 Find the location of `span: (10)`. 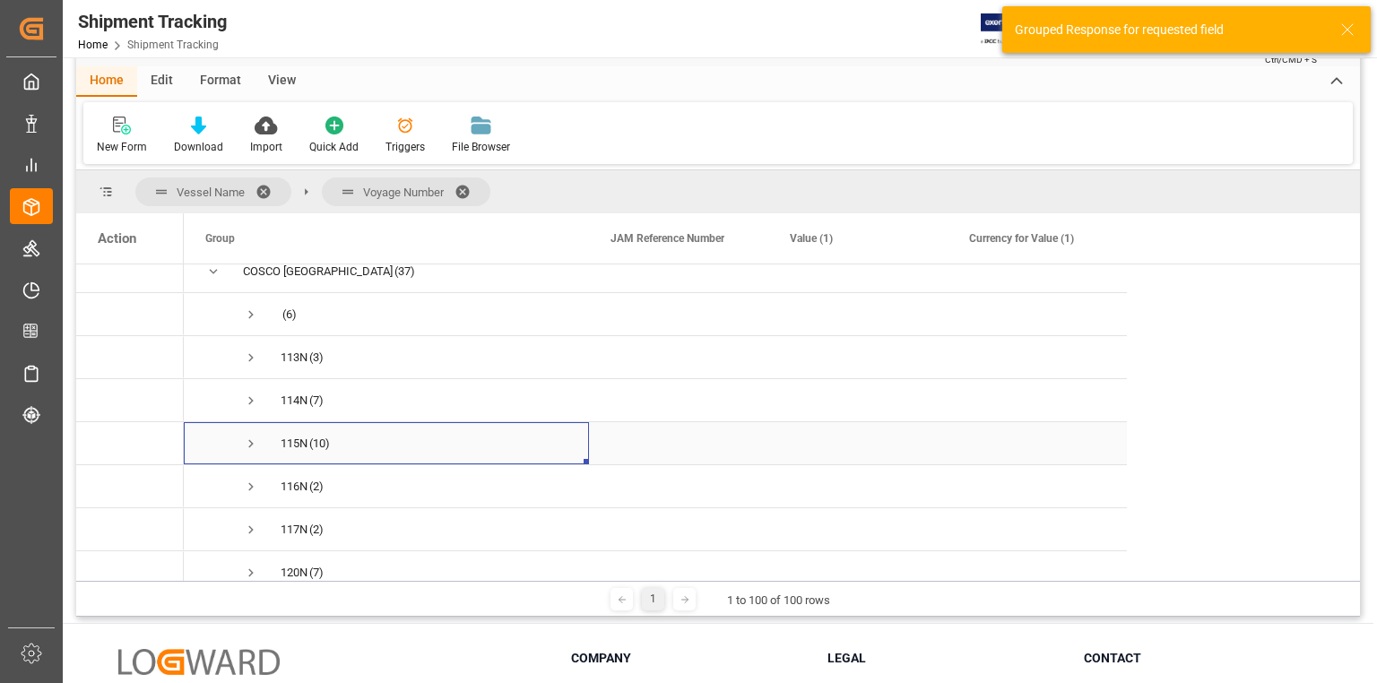

span: (10) is located at coordinates (319, 444).